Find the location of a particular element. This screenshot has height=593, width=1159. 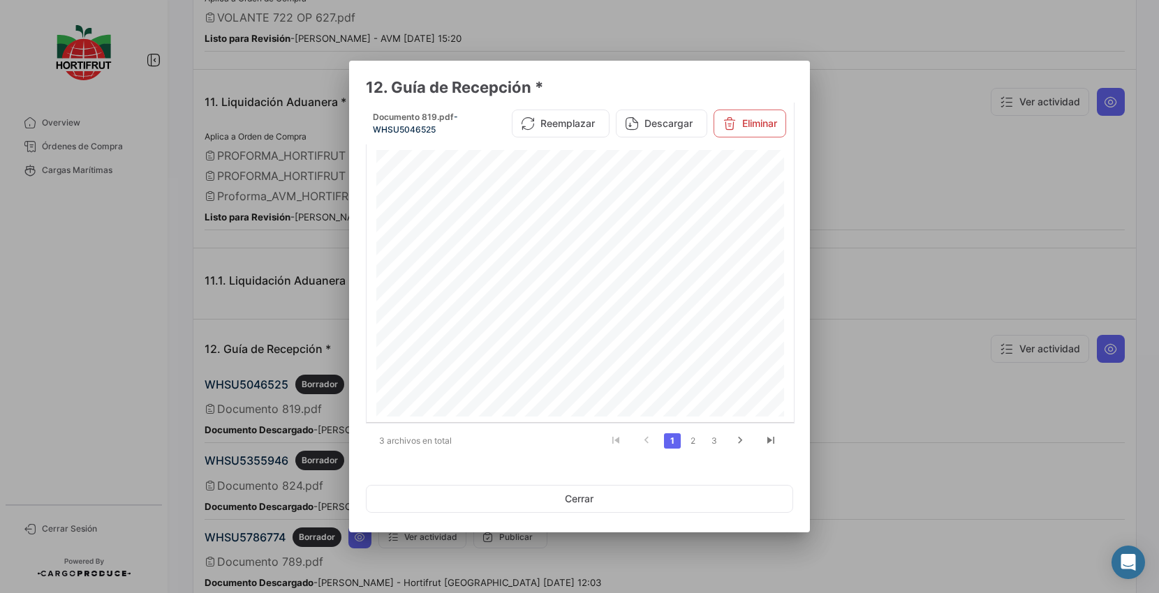

a: 3 is located at coordinates (714, 441).